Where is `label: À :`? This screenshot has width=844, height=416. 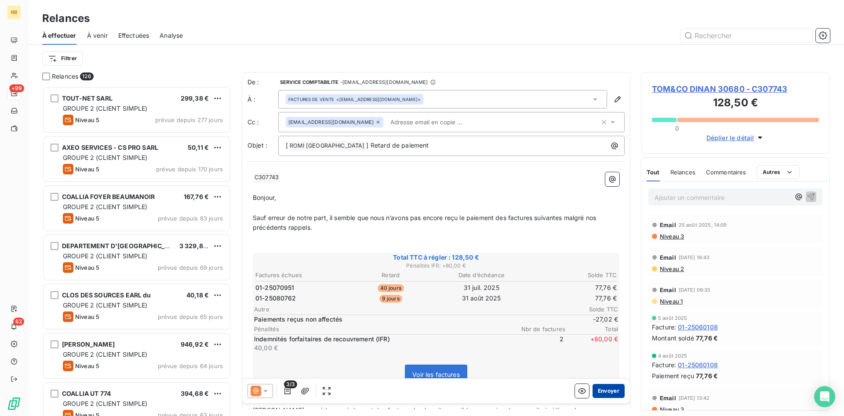
label: À : is located at coordinates (263, 99).